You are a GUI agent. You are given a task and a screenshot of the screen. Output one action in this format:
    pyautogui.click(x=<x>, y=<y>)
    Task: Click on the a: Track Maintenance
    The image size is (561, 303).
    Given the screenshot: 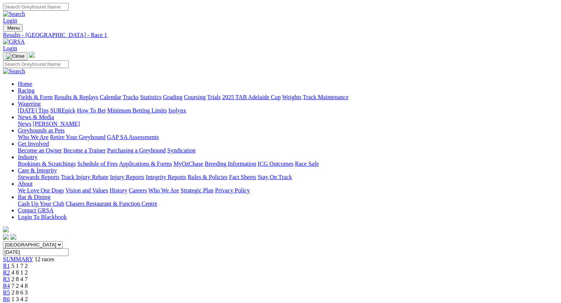 What is the action you would take?
    pyautogui.click(x=325, y=97)
    